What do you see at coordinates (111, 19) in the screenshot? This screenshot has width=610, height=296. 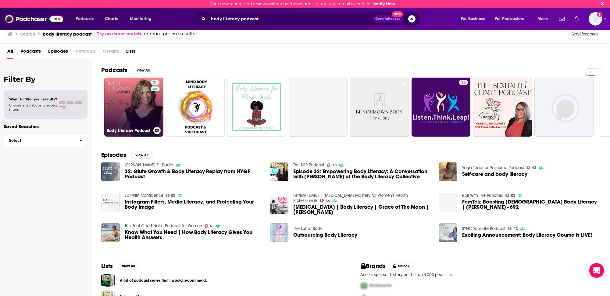 I see `a: Charts` at bounding box center [111, 19].